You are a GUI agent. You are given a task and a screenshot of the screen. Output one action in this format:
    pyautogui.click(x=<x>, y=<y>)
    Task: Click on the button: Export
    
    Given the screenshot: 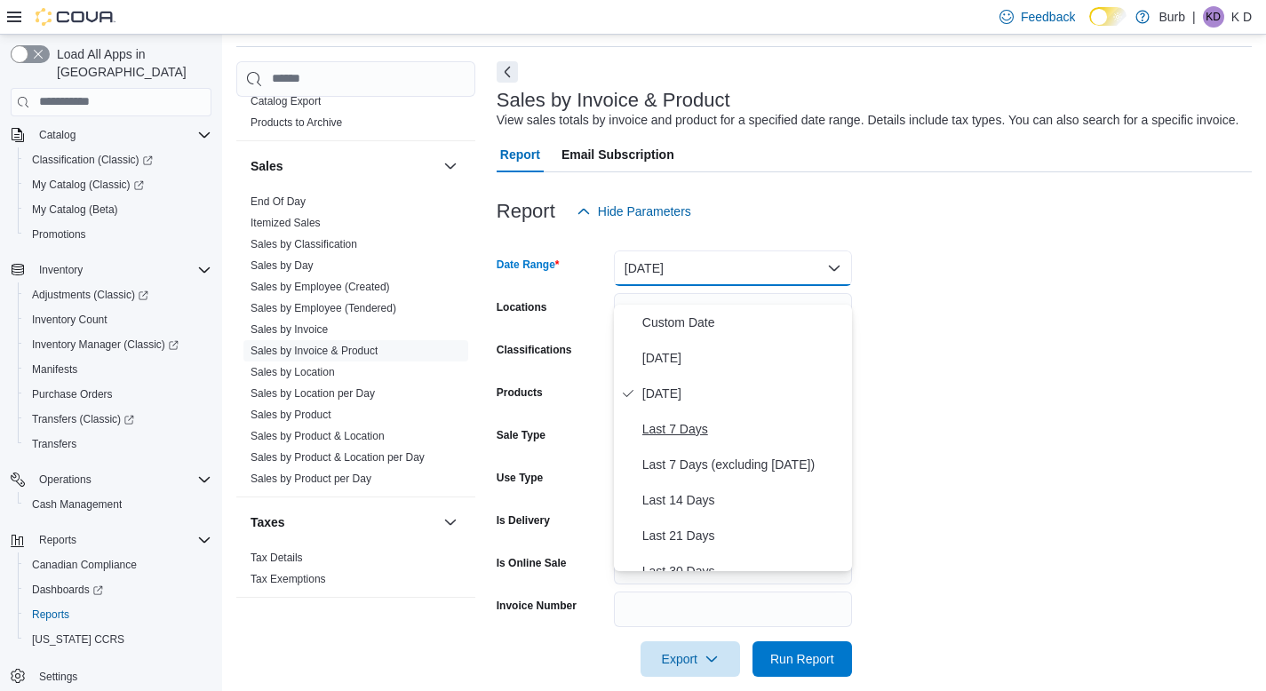 What is the action you would take?
    pyautogui.click(x=690, y=659)
    